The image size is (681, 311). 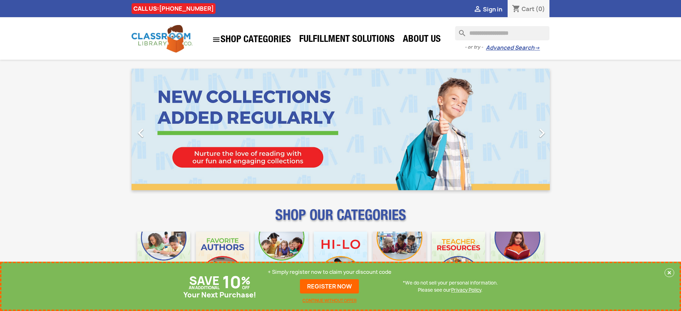 What do you see at coordinates (222, 258) in the screenshot?
I see `img: CLC_Favorite_Authors_Mobile.jpg` at bounding box center [222, 258].